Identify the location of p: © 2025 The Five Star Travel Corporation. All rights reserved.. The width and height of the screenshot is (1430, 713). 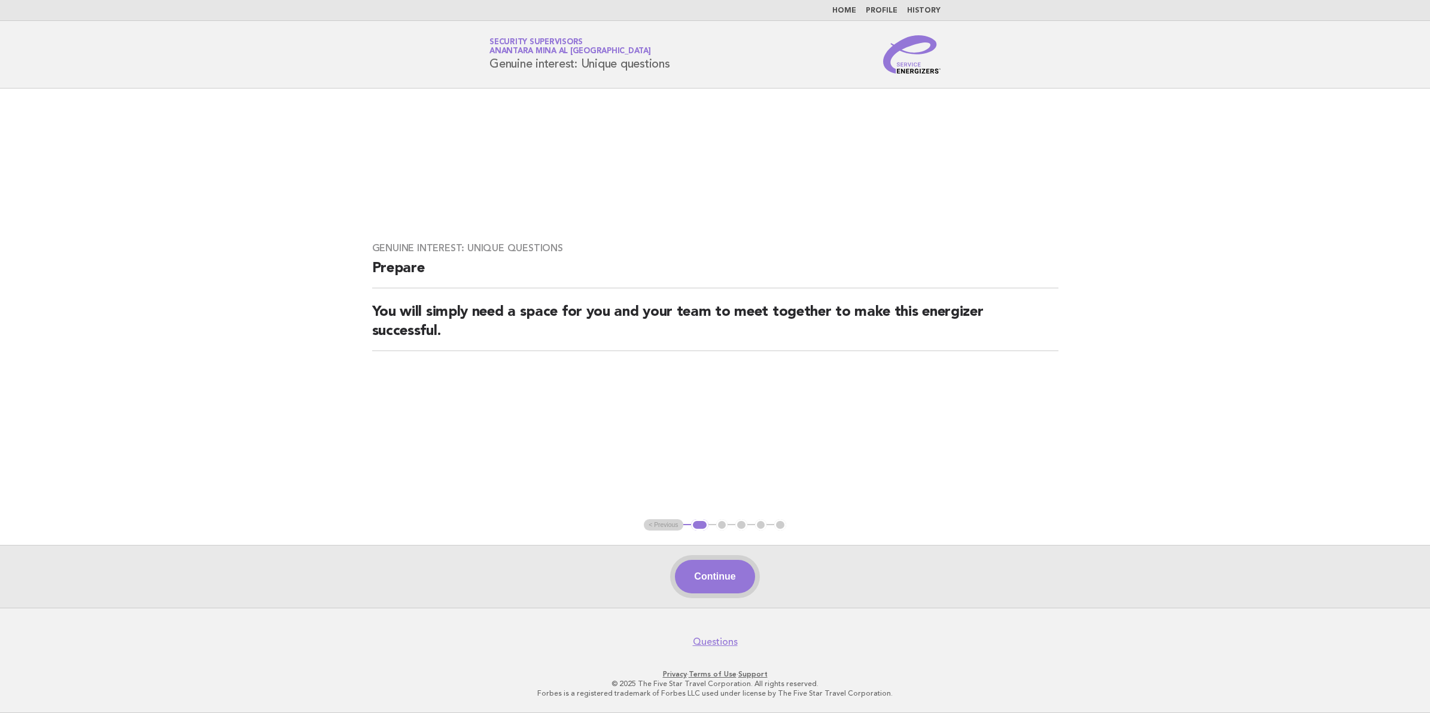
(715, 684).